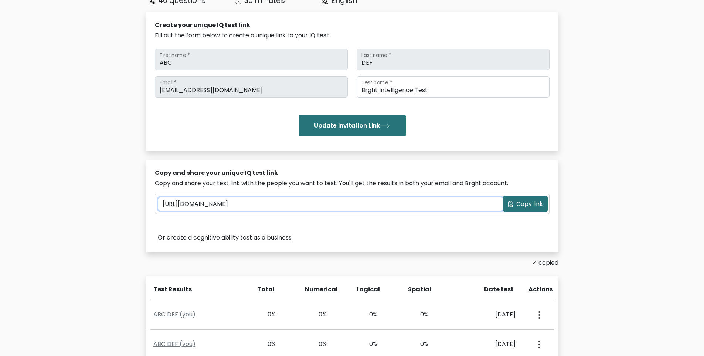 The width and height of the screenshot is (704, 356). I want to click on input: Email, so click(251, 87).